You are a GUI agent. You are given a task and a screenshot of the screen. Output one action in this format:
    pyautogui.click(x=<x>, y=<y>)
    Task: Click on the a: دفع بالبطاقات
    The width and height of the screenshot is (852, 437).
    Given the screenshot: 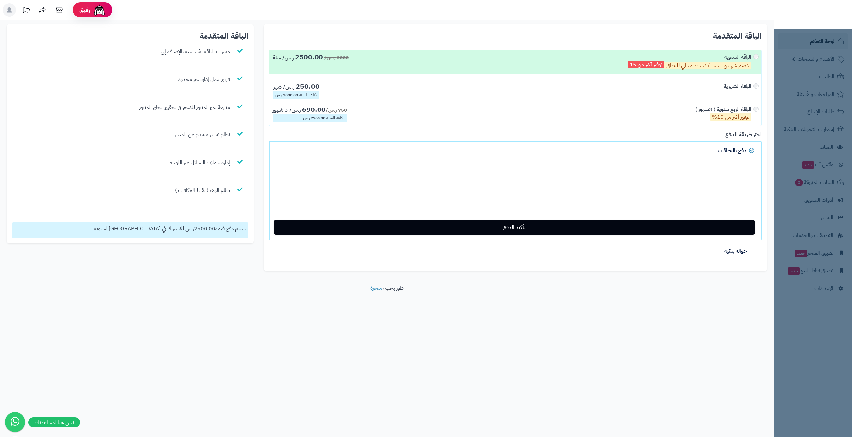 What is the action you would take?
    pyautogui.click(x=515, y=150)
    